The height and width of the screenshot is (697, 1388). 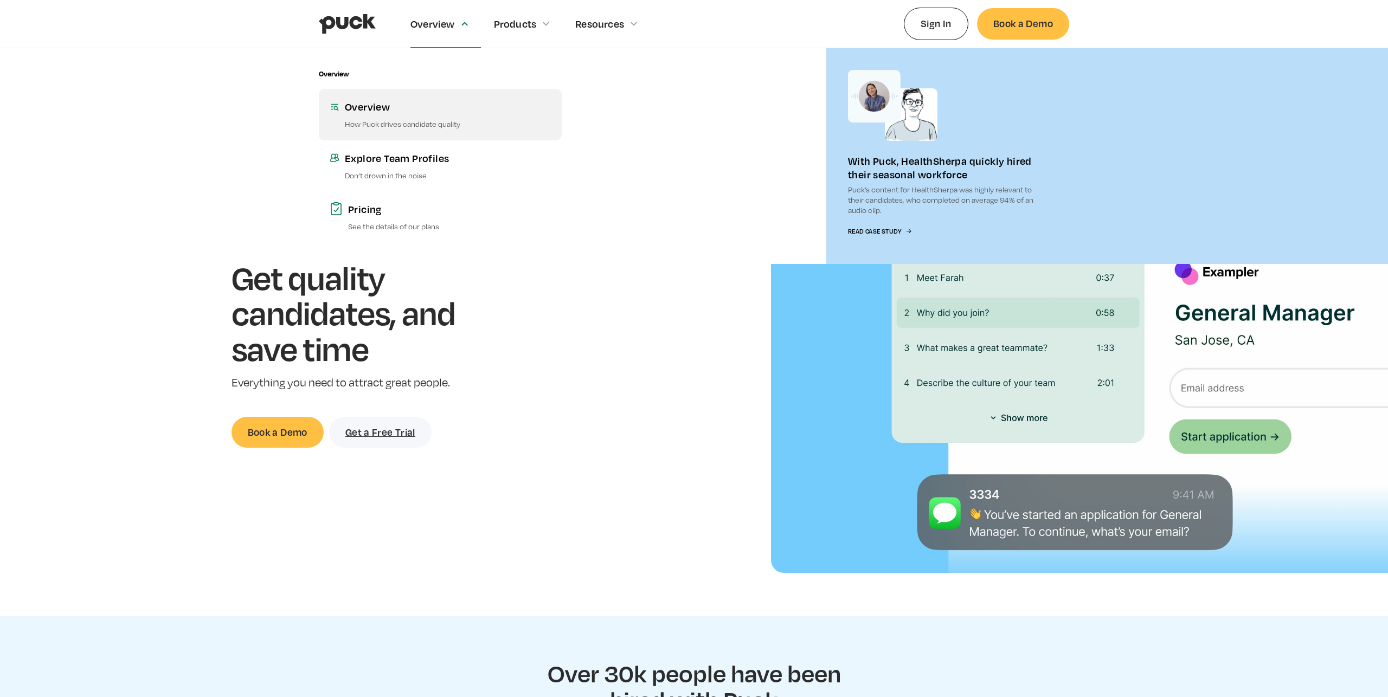 I want to click on a: Get a Free Trial, so click(x=380, y=432).